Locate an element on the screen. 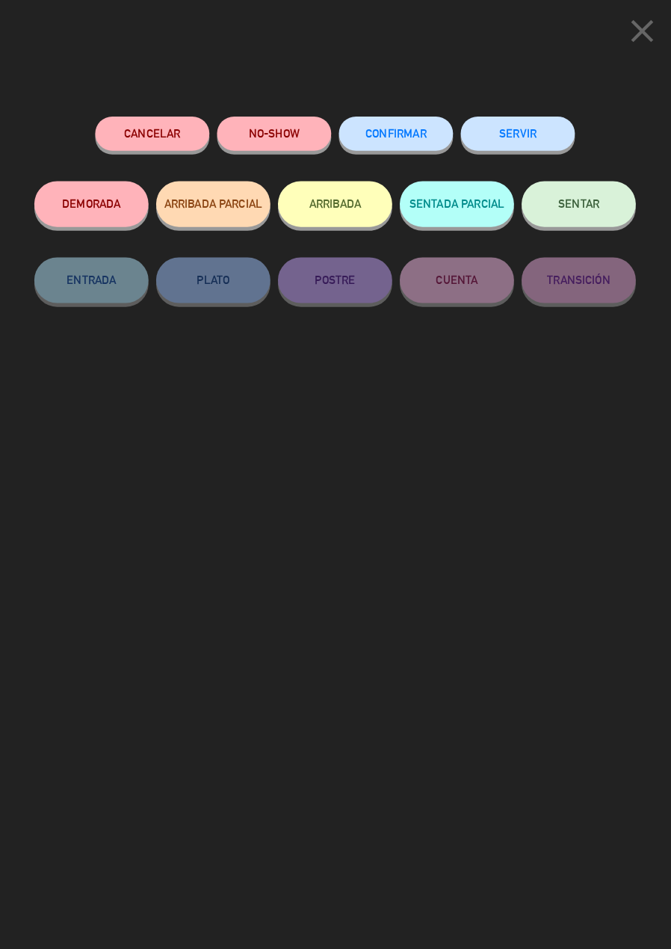  button: Cancelar is located at coordinates (156, 131).